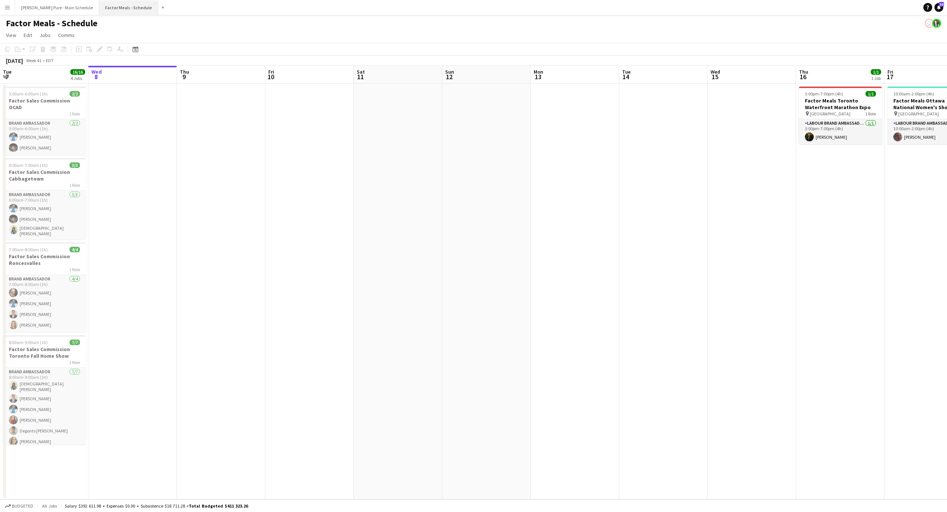 This screenshot has height=512, width=947. Describe the element at coordinates (51, 23) in the screenshot. I see `h1: Factor Meals - Schedule` at that location.